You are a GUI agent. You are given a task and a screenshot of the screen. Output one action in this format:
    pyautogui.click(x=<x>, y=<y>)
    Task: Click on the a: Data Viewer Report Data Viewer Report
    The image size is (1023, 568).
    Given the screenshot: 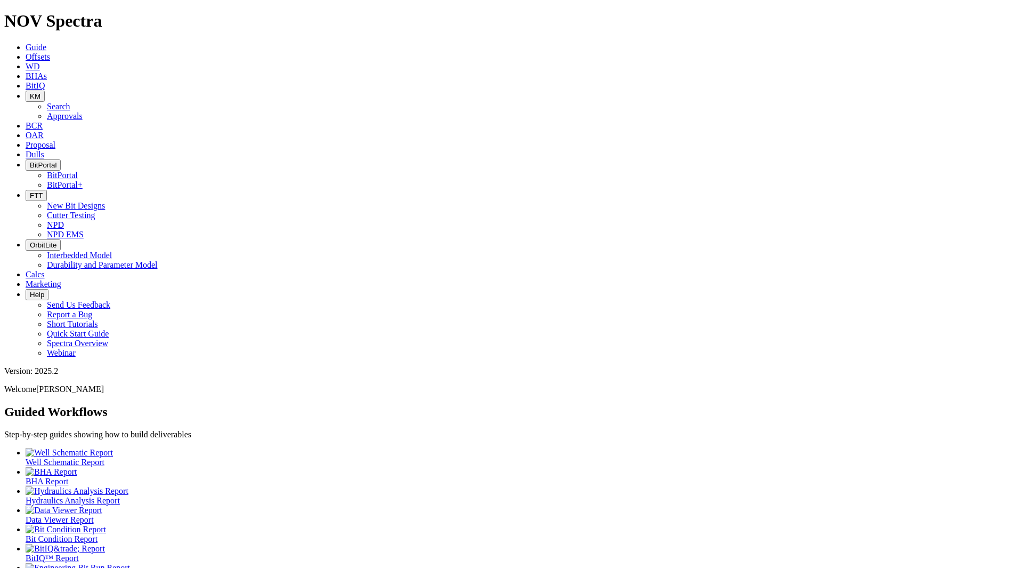 What is the action you would take?
    pyautogui.click(x=522, y=514)
    